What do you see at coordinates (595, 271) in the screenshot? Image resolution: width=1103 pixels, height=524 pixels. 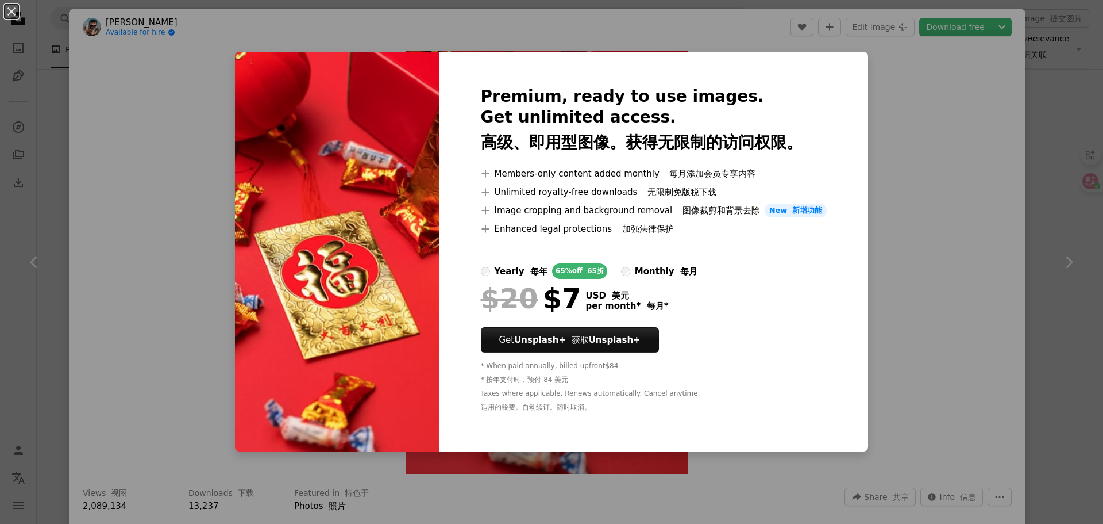 I see `font: 65折` at bounding box center [595, 271].